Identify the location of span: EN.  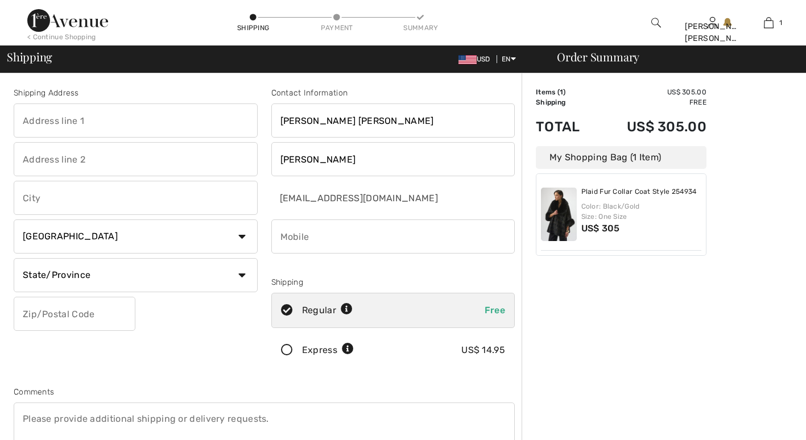
(508, 59).